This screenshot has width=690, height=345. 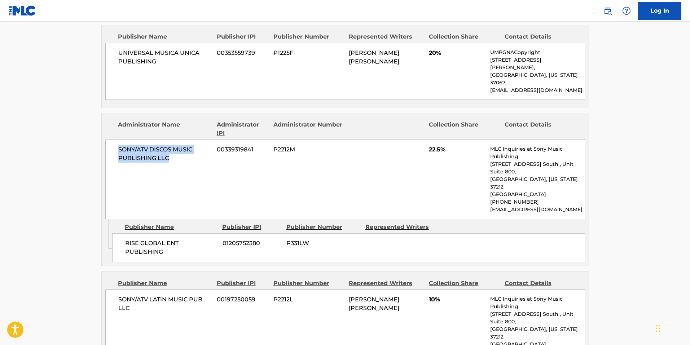 I want to click on p: UMPGNACopyright, so click(x=537, y=52).